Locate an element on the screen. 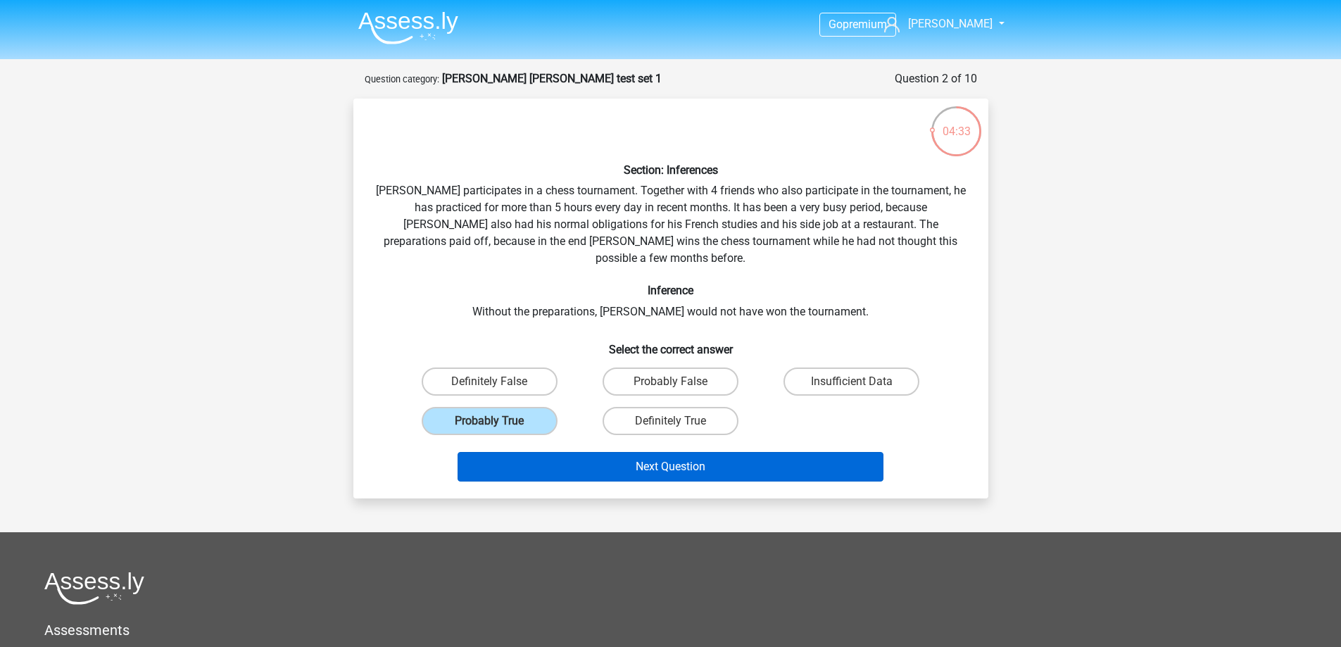 The height and width of the screenshot is (647, 1341). h6: Section: Inferences is located at coordinates (671, 170).